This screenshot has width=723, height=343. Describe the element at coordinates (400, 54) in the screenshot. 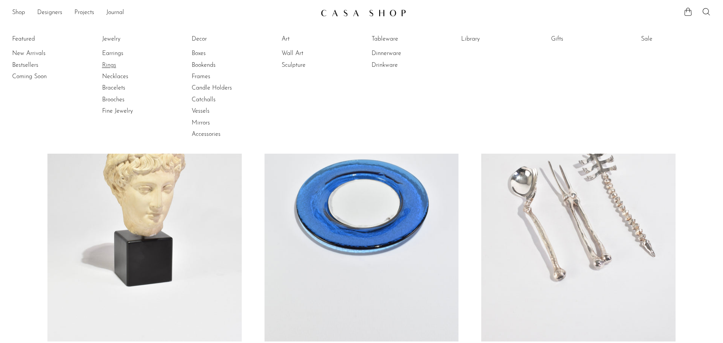

I see `a: Dinnerware` at that location.